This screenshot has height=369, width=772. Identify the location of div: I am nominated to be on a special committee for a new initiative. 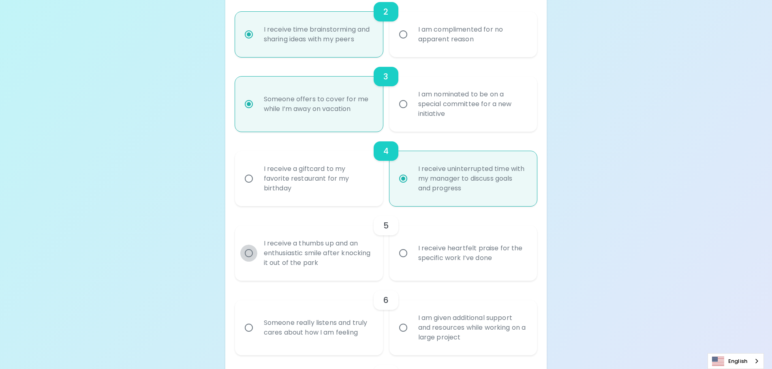
(472, 104).